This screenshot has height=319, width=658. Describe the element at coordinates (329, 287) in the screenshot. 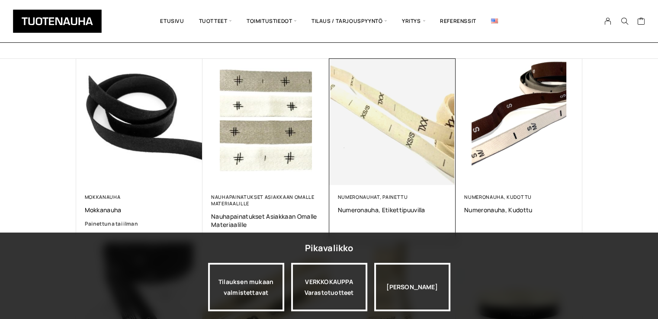

I see `a: VERKKOKAUPPAVarastotuotteet` at that location.